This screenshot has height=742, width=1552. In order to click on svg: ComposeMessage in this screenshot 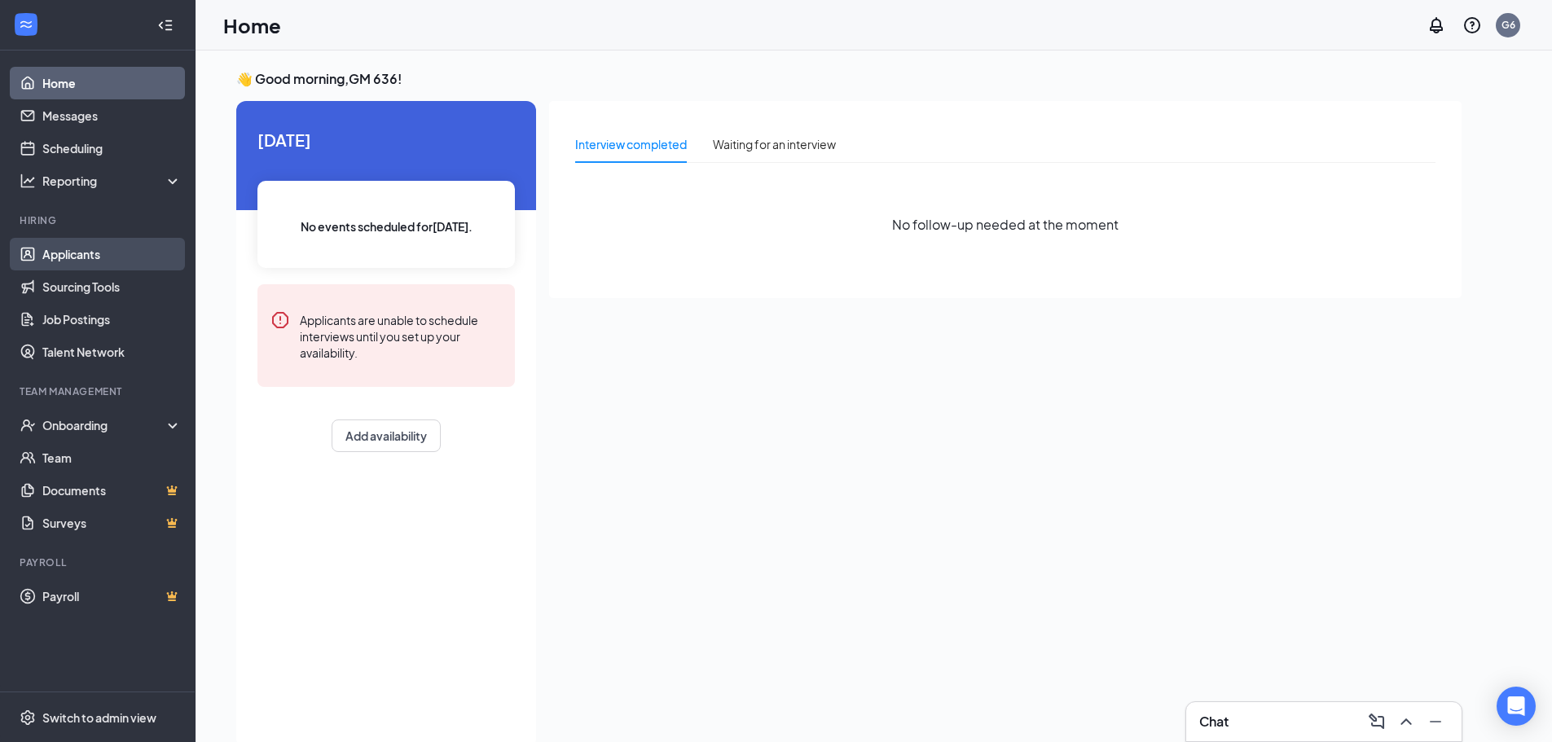, I will do `click(1377, 722)`.